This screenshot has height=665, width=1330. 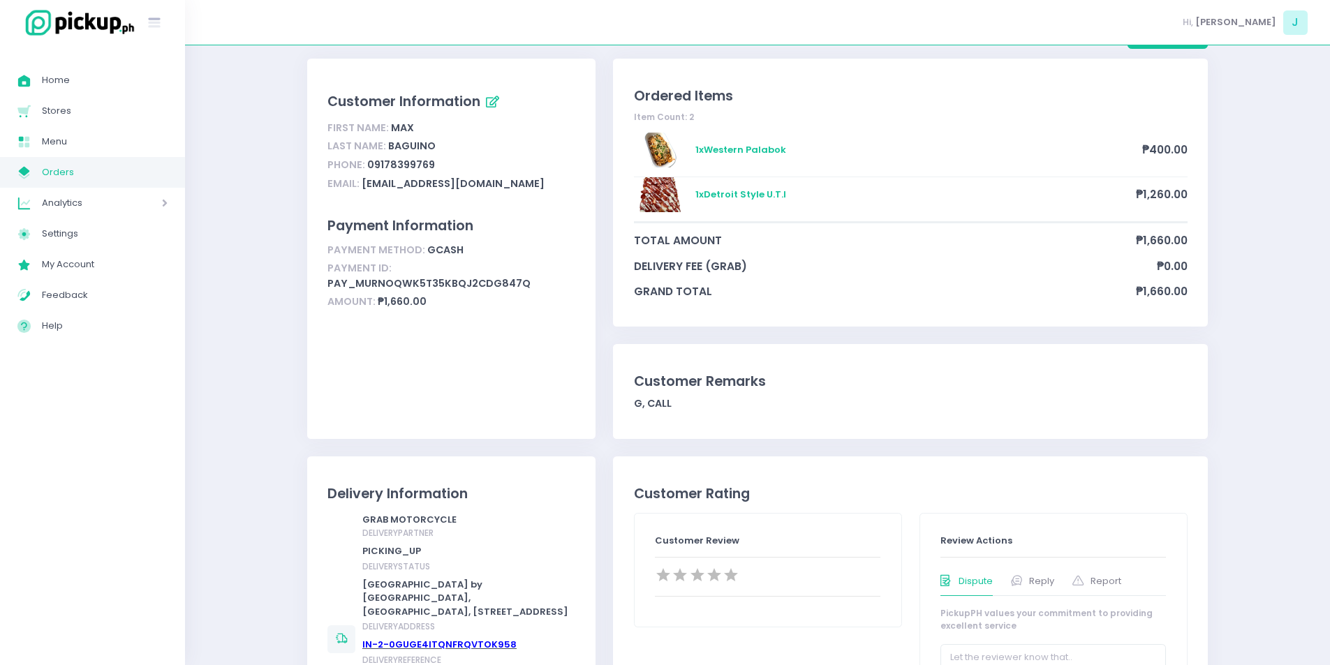 I want to click on span: Dispute, so click(x=975, y=582).